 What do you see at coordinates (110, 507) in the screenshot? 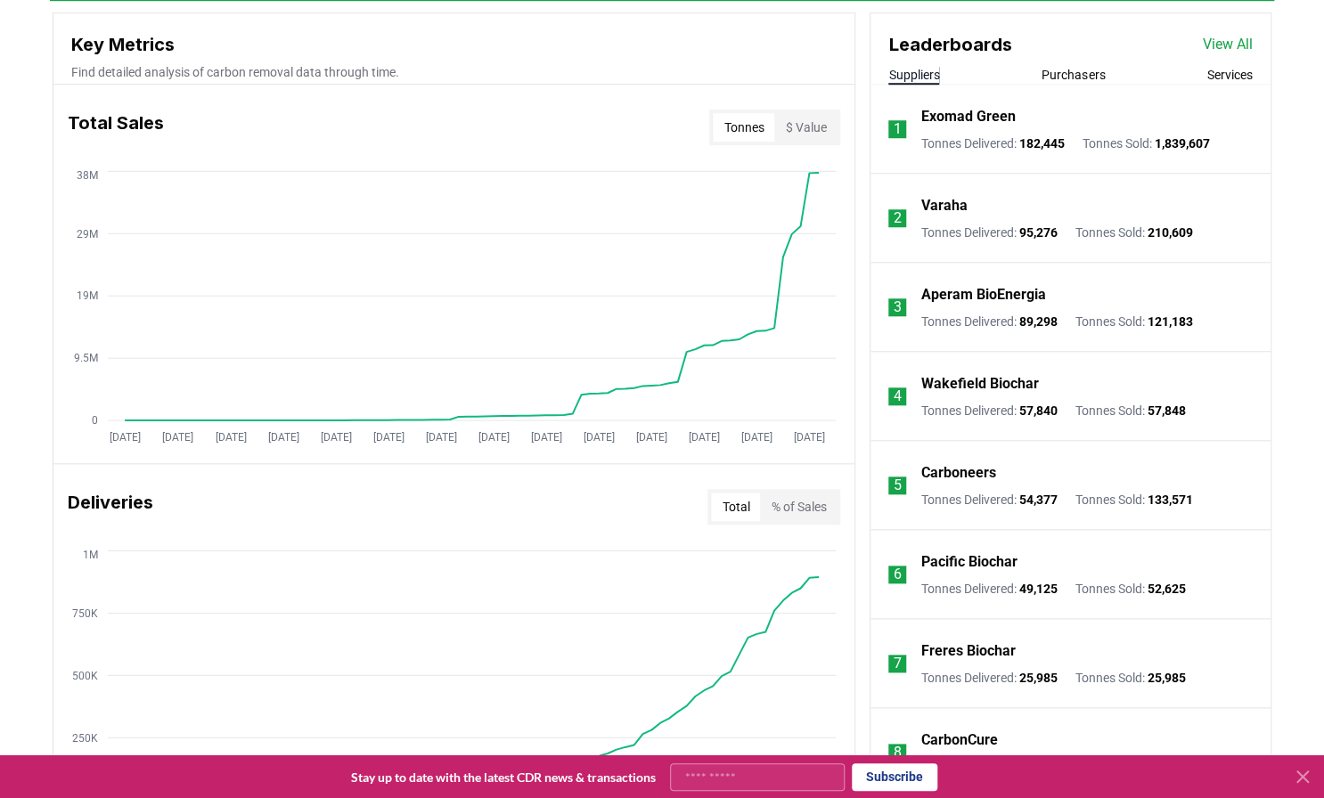
I see `h3: Deliveries` at bounding box center [110, 507].